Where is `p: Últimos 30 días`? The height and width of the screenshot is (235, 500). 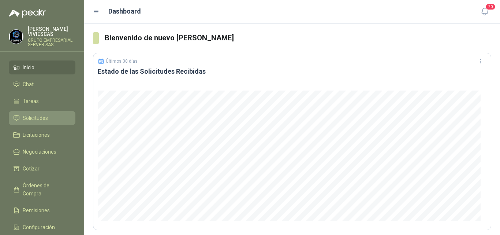
p: Últimos 30 días is located at coordinates (121, 61).